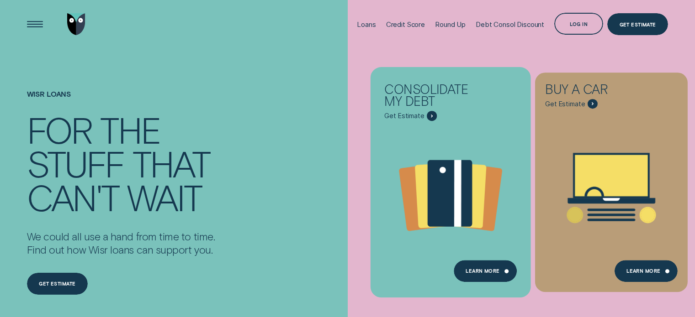  I want to click on div: Consolidate my debt, so click(433, 97).